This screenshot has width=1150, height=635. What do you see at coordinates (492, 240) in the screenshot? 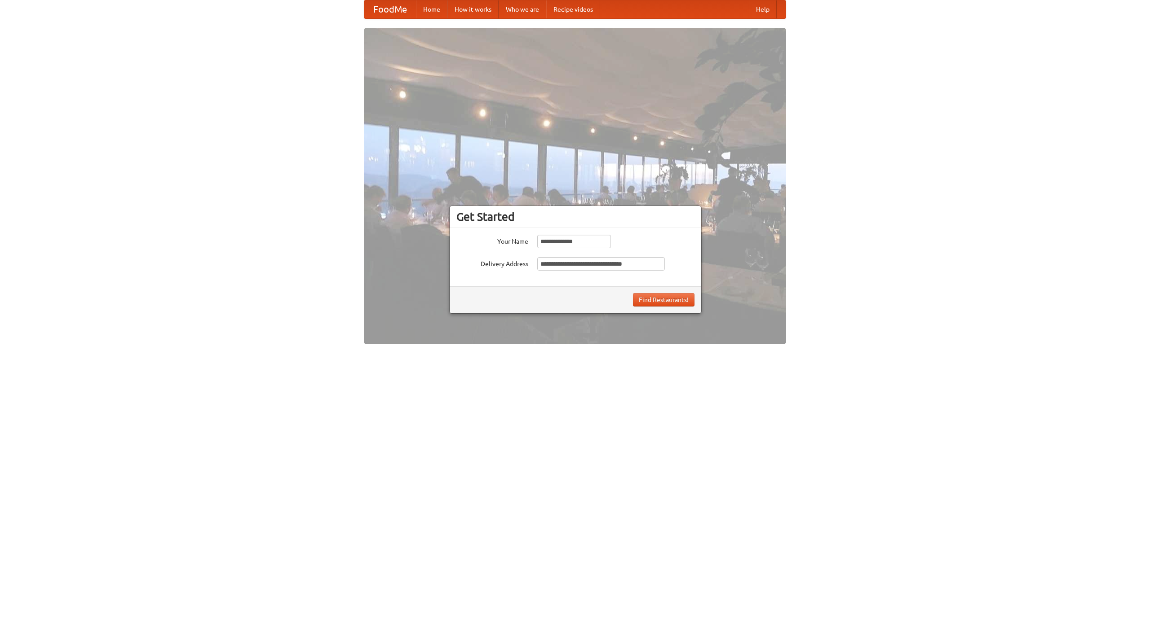
I see `label: Your Name` at bounding box center [492, 240].